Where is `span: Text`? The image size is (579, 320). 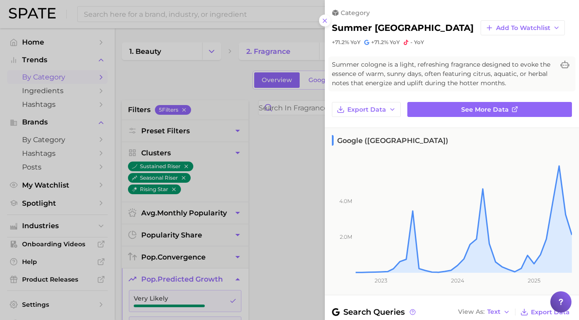 span: Text is located at coordinates (494, 311).